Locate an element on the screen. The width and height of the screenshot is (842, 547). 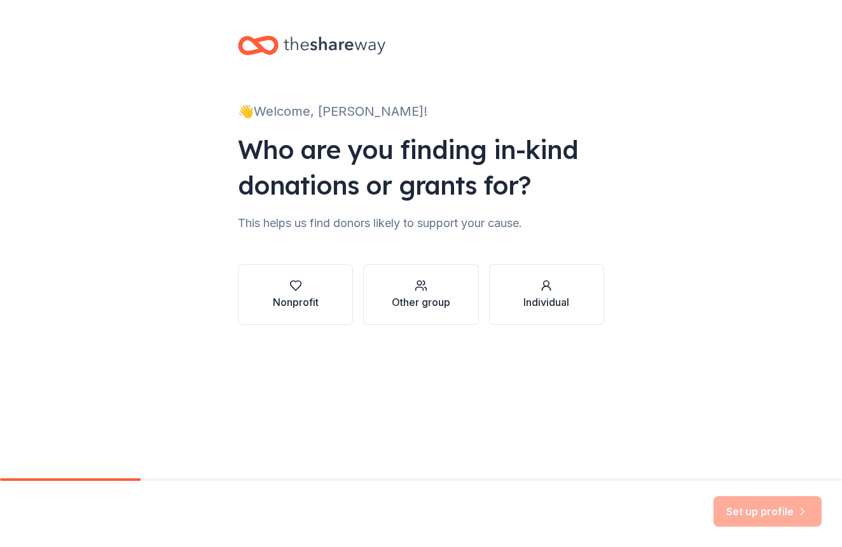
div: Who are you finding in-kind donations or grants for? is located at coordinates (421, 167).